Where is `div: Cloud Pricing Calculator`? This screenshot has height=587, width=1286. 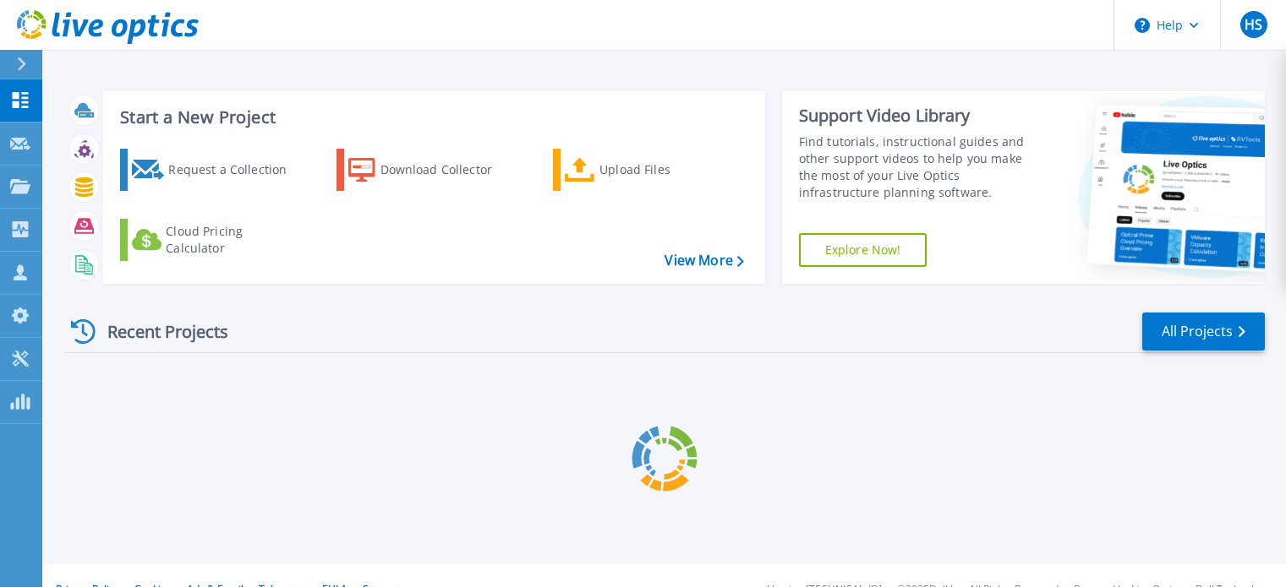
div: Cloud Pricing Calculator is located at coordinates (233, 240).